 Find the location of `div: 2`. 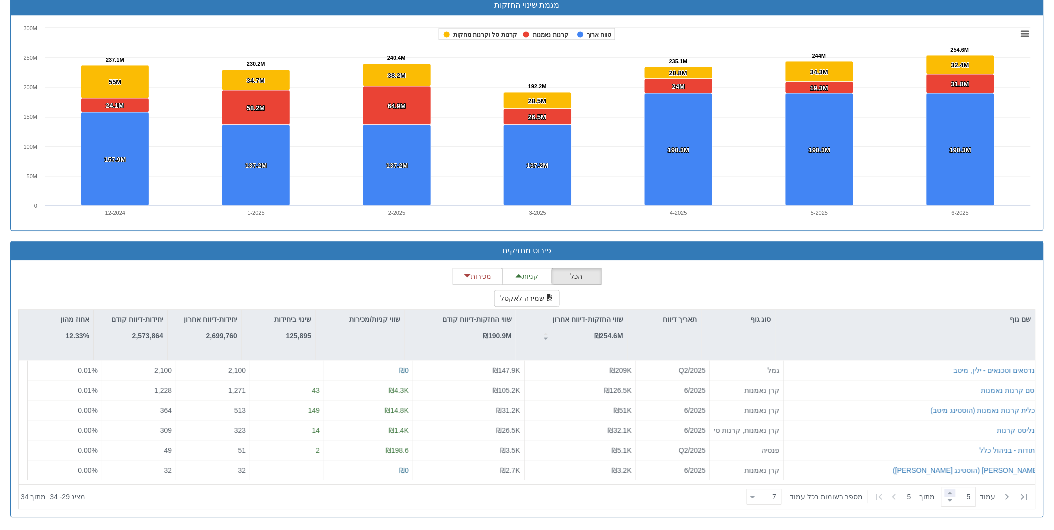

div: 2 is located at coordinates (287, 451).